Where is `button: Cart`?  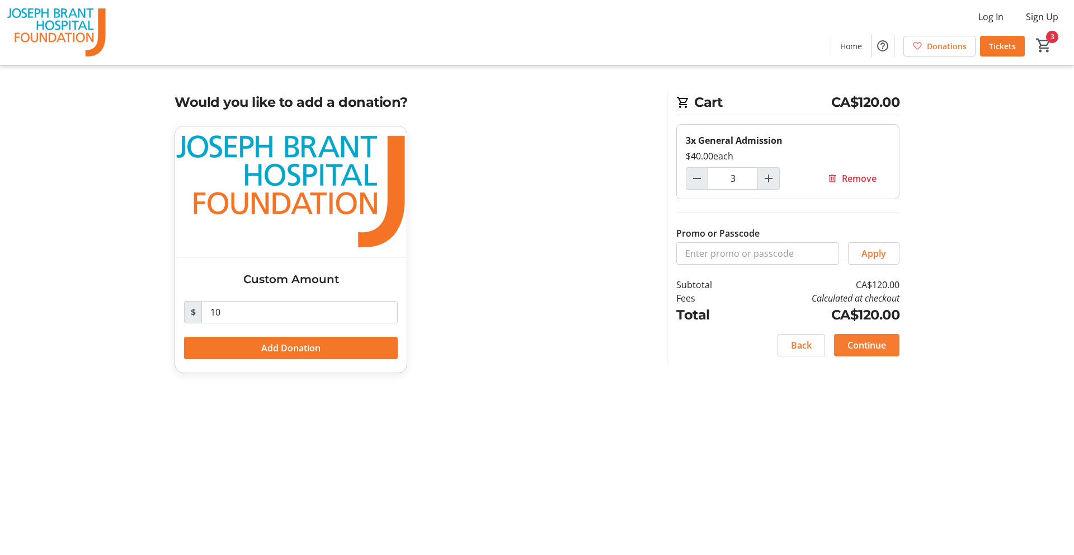
button: Cart is located at coordinates (1044, 45).